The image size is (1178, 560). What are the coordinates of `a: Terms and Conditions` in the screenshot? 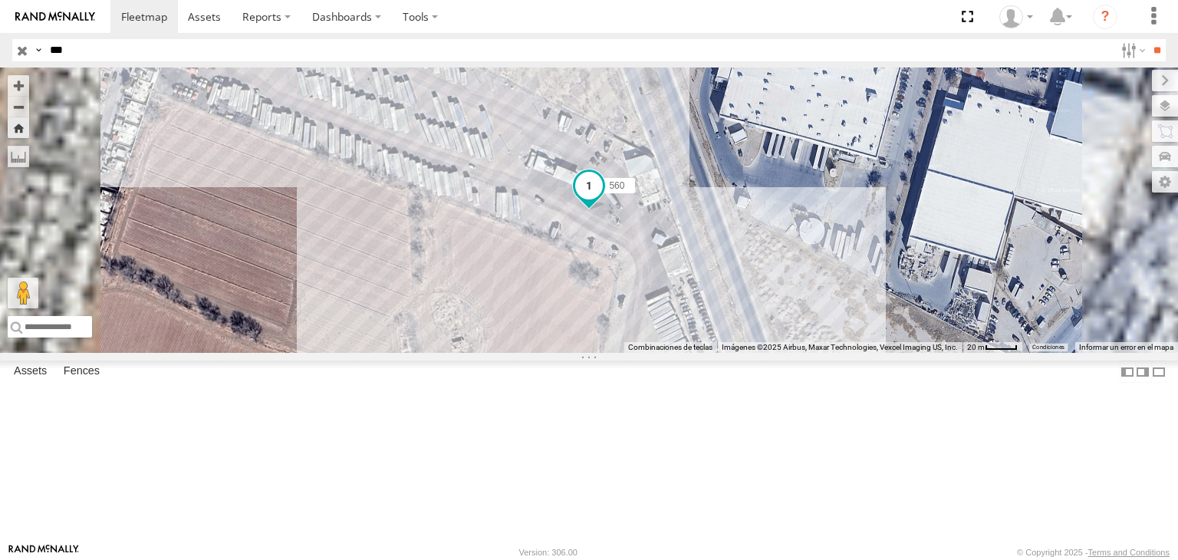 It's located at (1129, 552).